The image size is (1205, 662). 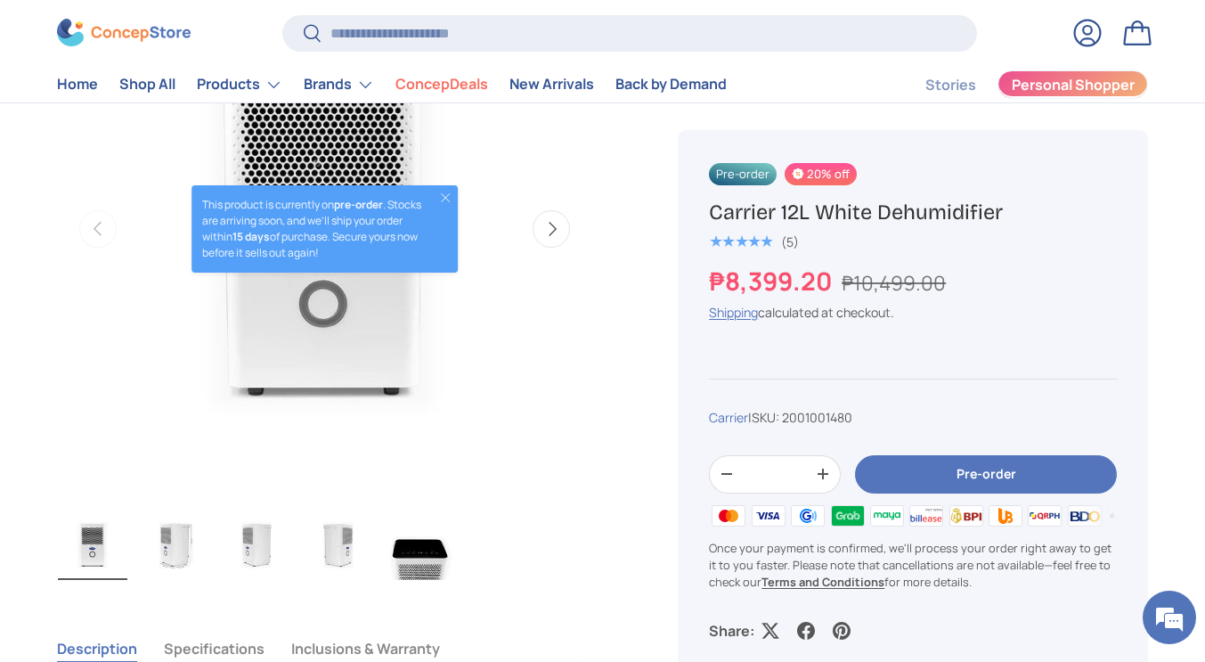 I want to click on a: Stories, so click(x=950, y=85).